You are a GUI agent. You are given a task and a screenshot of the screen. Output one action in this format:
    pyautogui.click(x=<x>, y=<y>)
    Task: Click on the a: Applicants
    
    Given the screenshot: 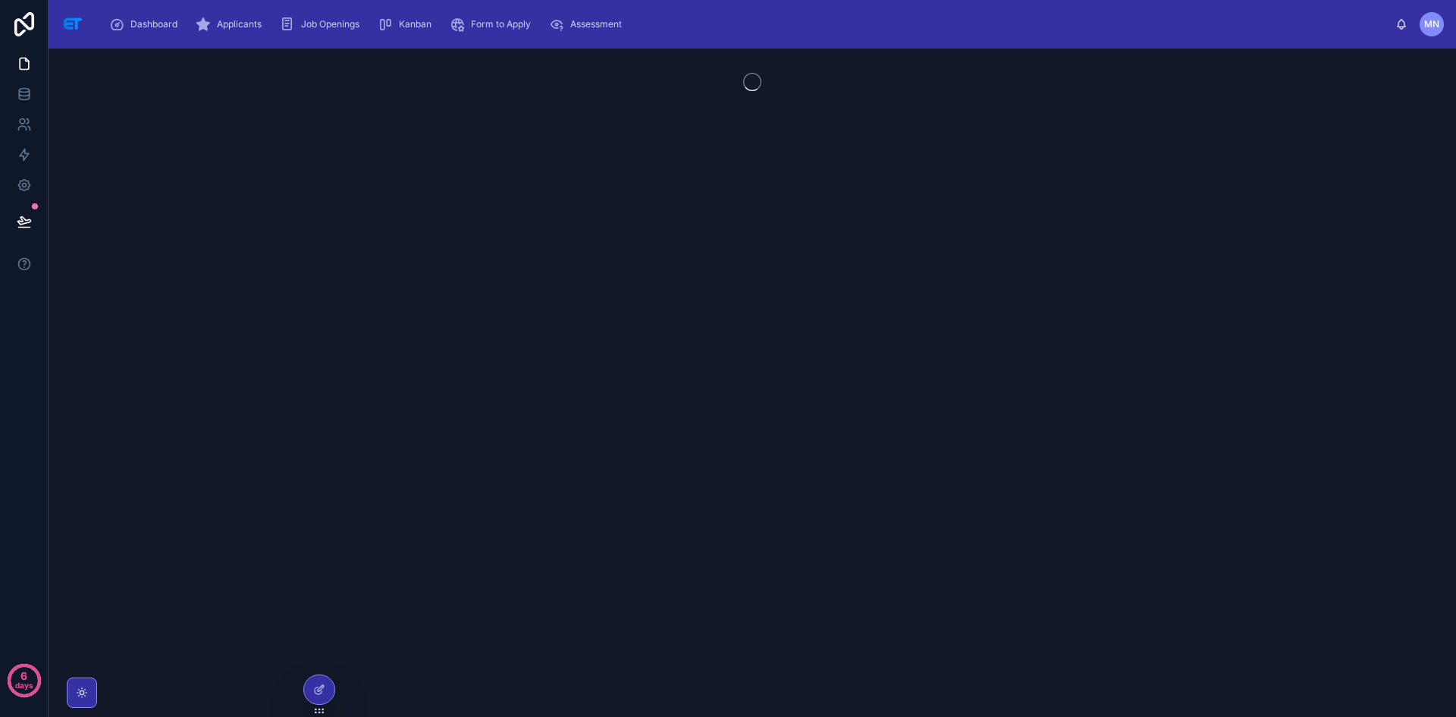 What is the action you would take?
    pyautogui.click(x=231, y=24)
    